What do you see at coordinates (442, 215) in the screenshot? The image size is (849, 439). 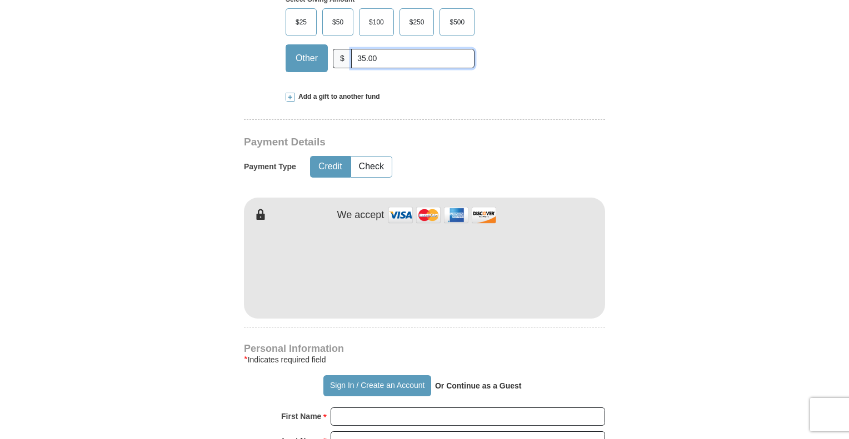 I see `img: credit cards accepted` at bounding box center [442, 215].